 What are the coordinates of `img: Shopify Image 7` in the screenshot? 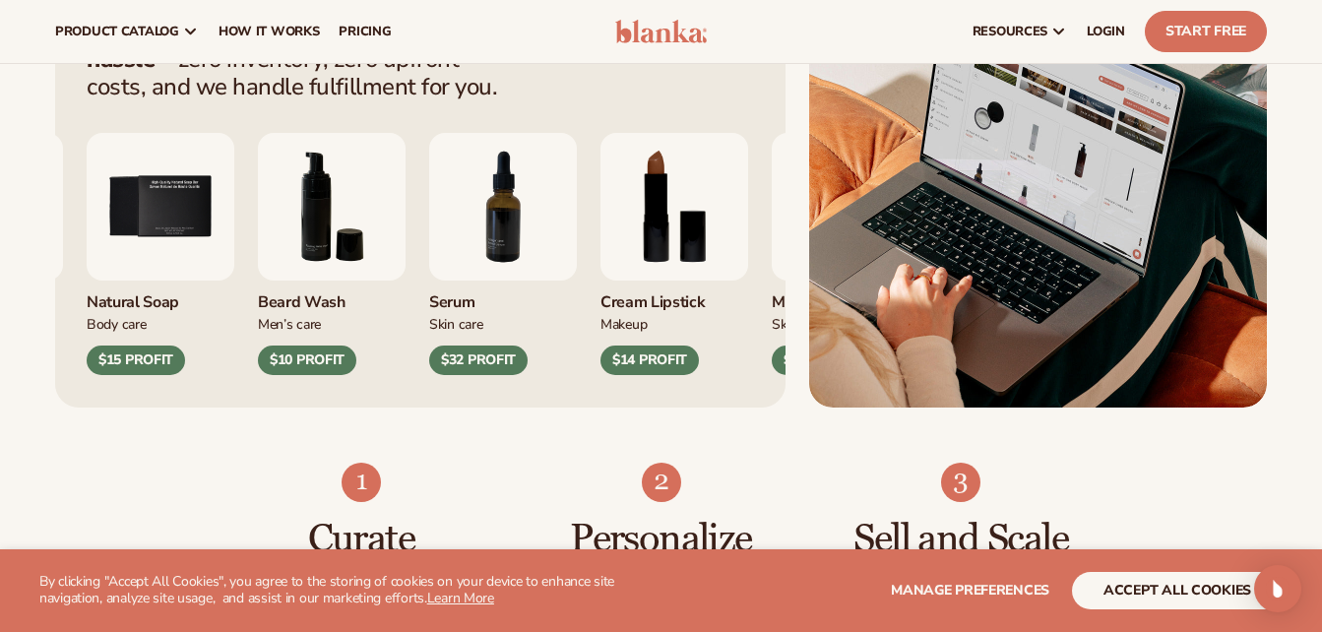 It's located at (361, 483).